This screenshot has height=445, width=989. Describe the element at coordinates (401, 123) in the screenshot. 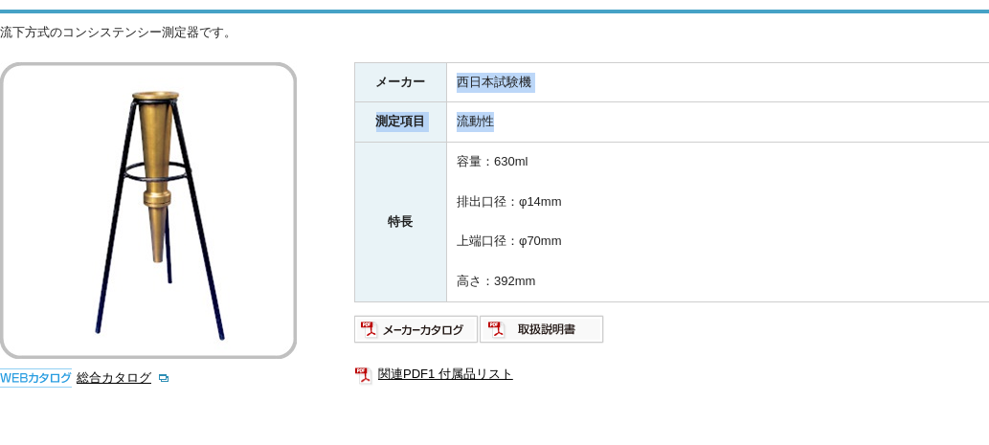

I see `th: 測定項目` at that location.